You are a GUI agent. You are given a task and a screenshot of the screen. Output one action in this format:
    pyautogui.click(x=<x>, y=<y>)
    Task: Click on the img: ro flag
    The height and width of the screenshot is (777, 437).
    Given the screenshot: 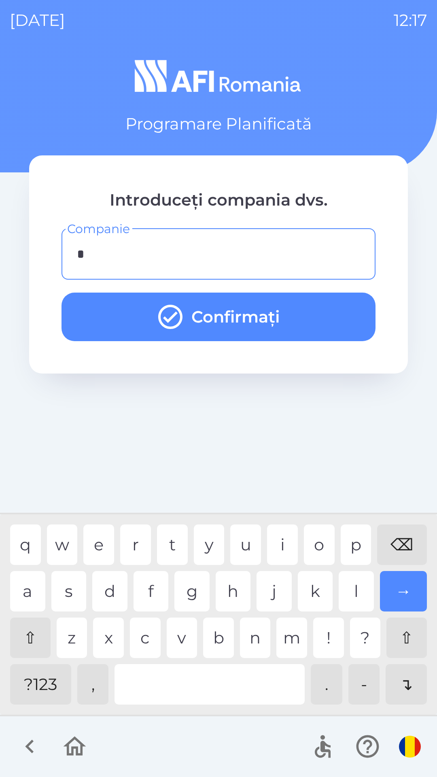 What is the action you would take?
    pyautogui.click(x=410, y=746)
    